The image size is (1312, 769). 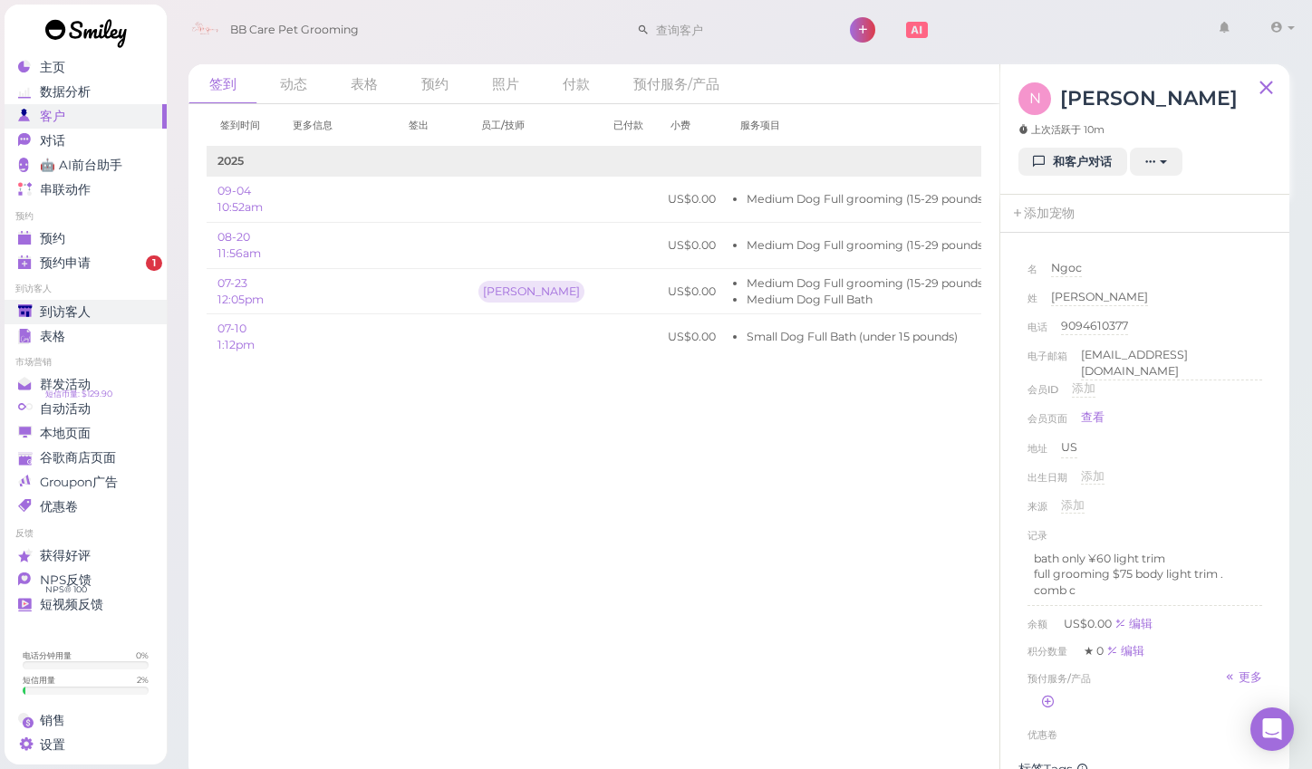 I want to click on a: 对话, so click(x=85, y=140).